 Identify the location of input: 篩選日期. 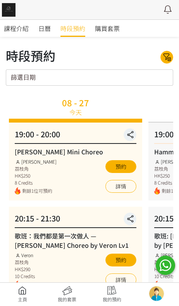
(90, 78).